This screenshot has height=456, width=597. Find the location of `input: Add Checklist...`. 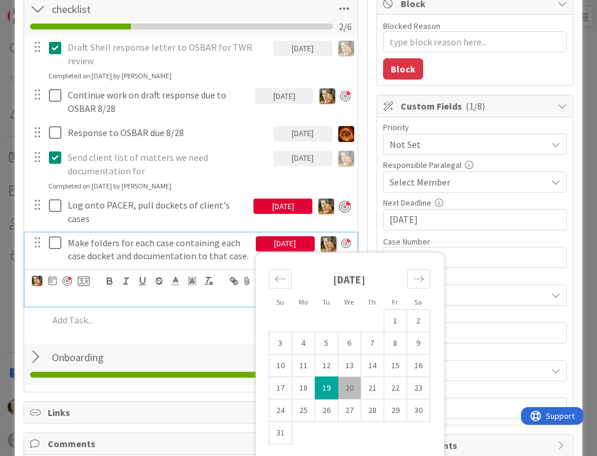

input: Add Checklist... is located at coordinates (153, 357).